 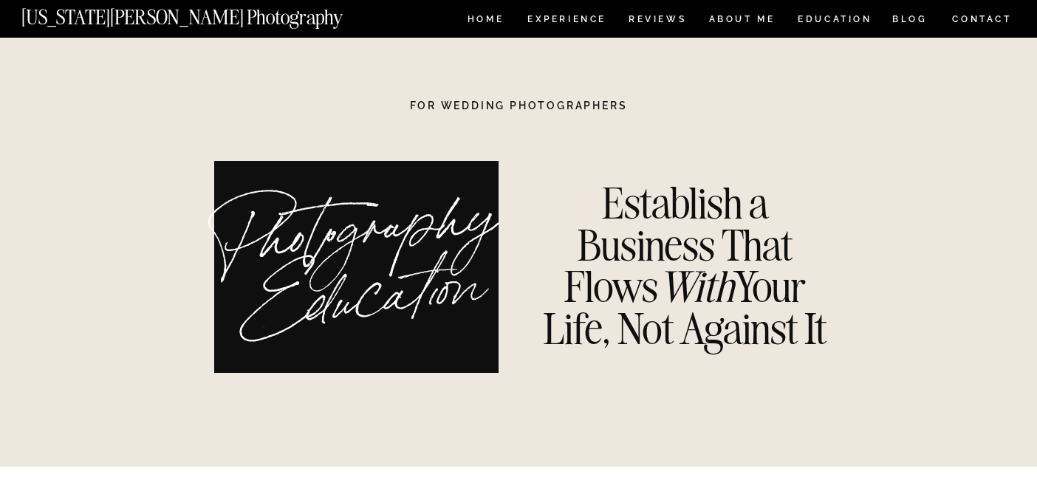 I want to click on a: Experience, so click(x=566, y=21).